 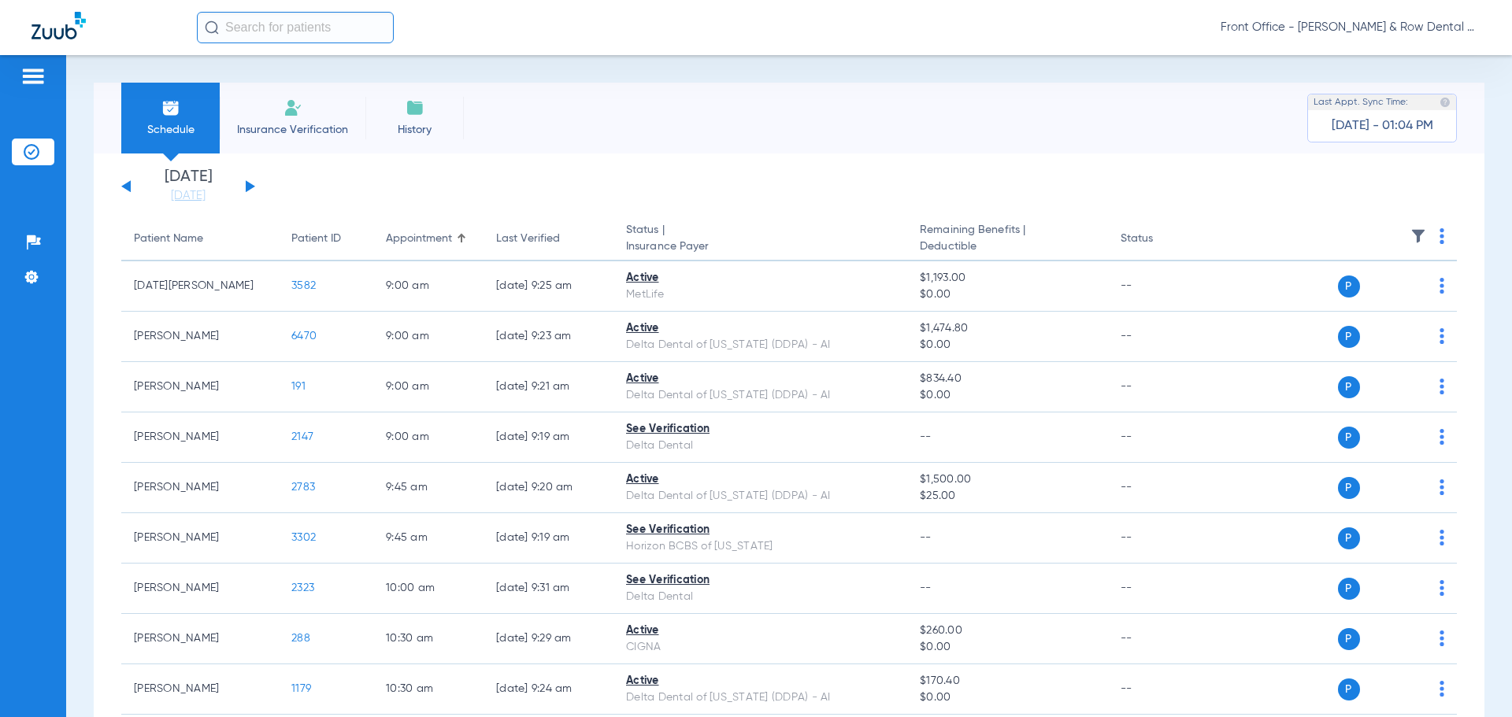 I want to click on span: 1179, so click(x=301, y=689).